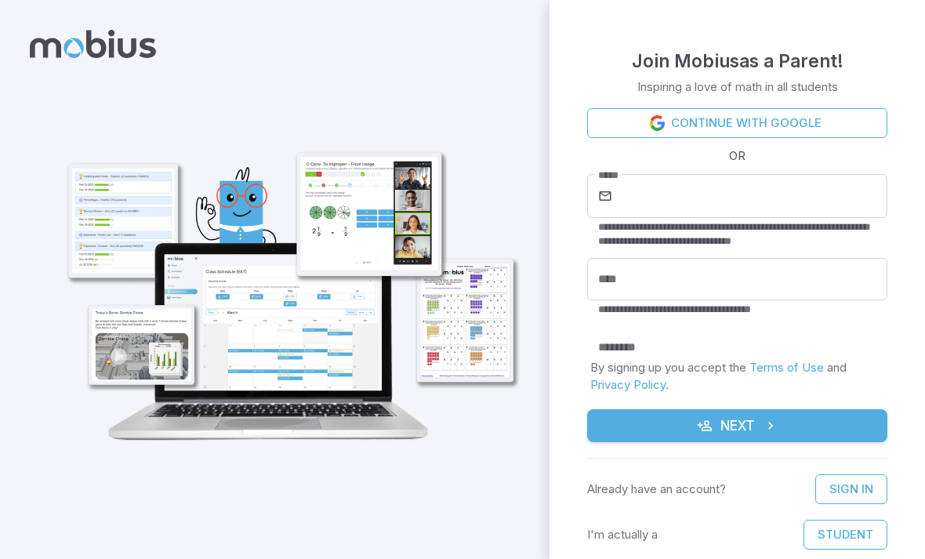  What do you see at coordinates (656, 489) in the screenshot?
I see `p: Already have an account?` at bounding box center [656, 489].